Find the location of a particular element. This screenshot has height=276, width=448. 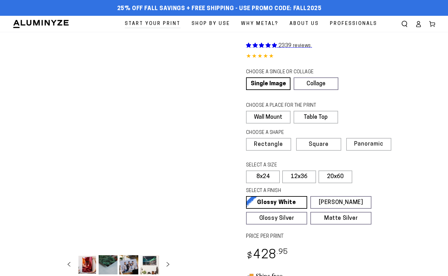

label: 12x36 is located at coordinates (299, 177).